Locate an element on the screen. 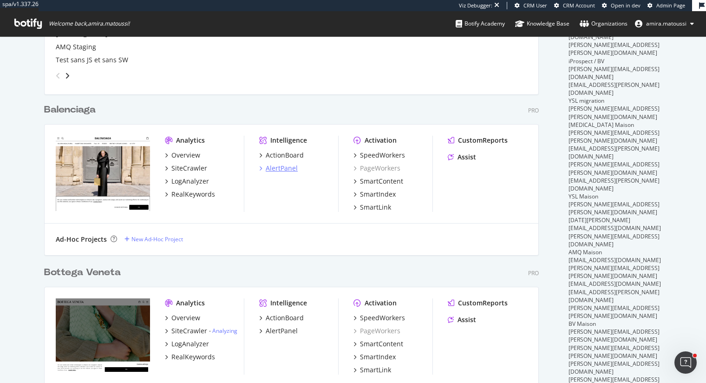 The image size is (706, 383). div: PageWorkers is located at coordinates (377, 331).